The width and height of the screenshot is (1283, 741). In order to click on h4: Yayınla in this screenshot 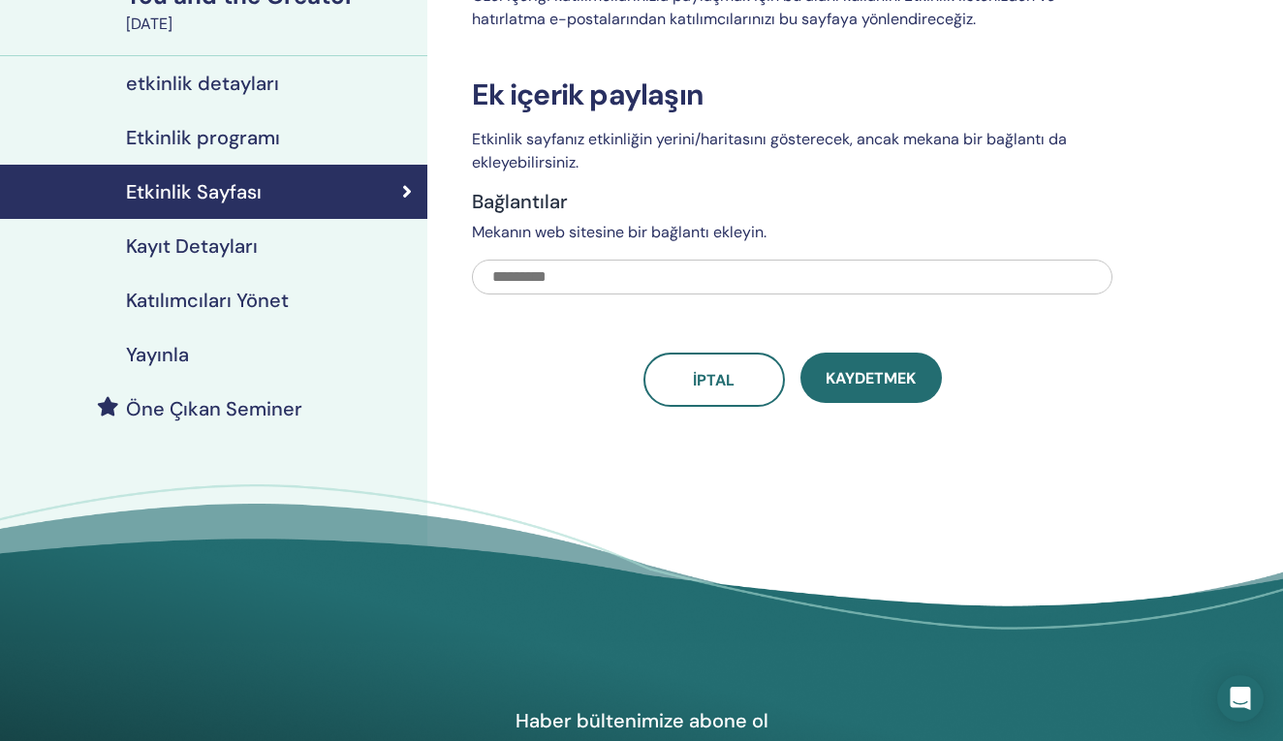, I will do `click(157, 355)`.